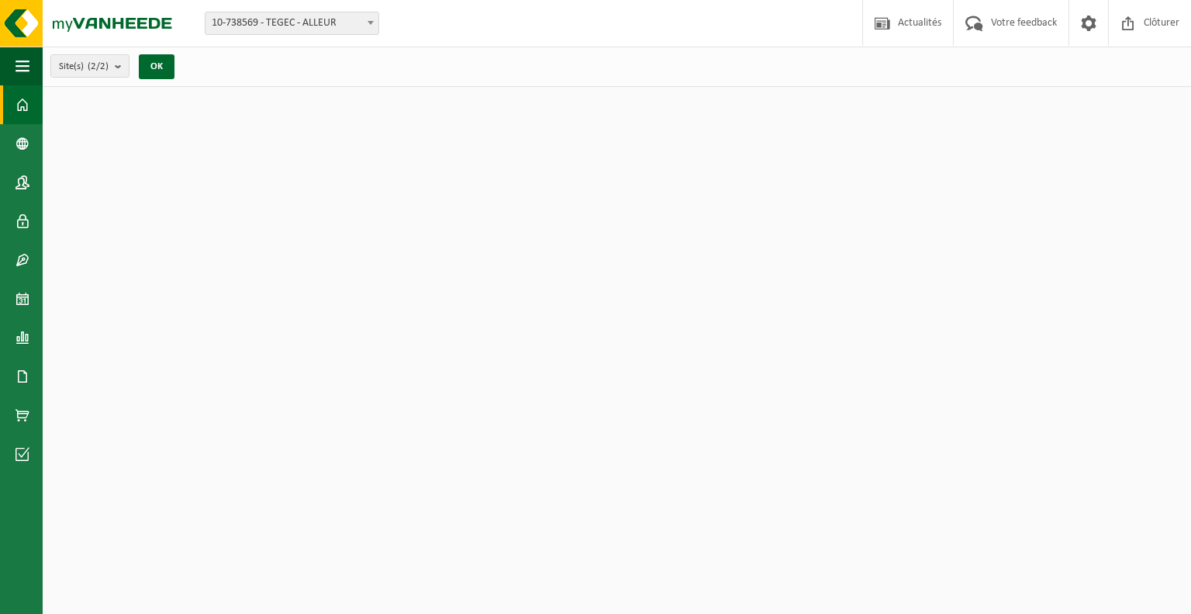  Describe the element at coordinates (84, 67) in the screenshot. I see `span: Site(s)` at that location.